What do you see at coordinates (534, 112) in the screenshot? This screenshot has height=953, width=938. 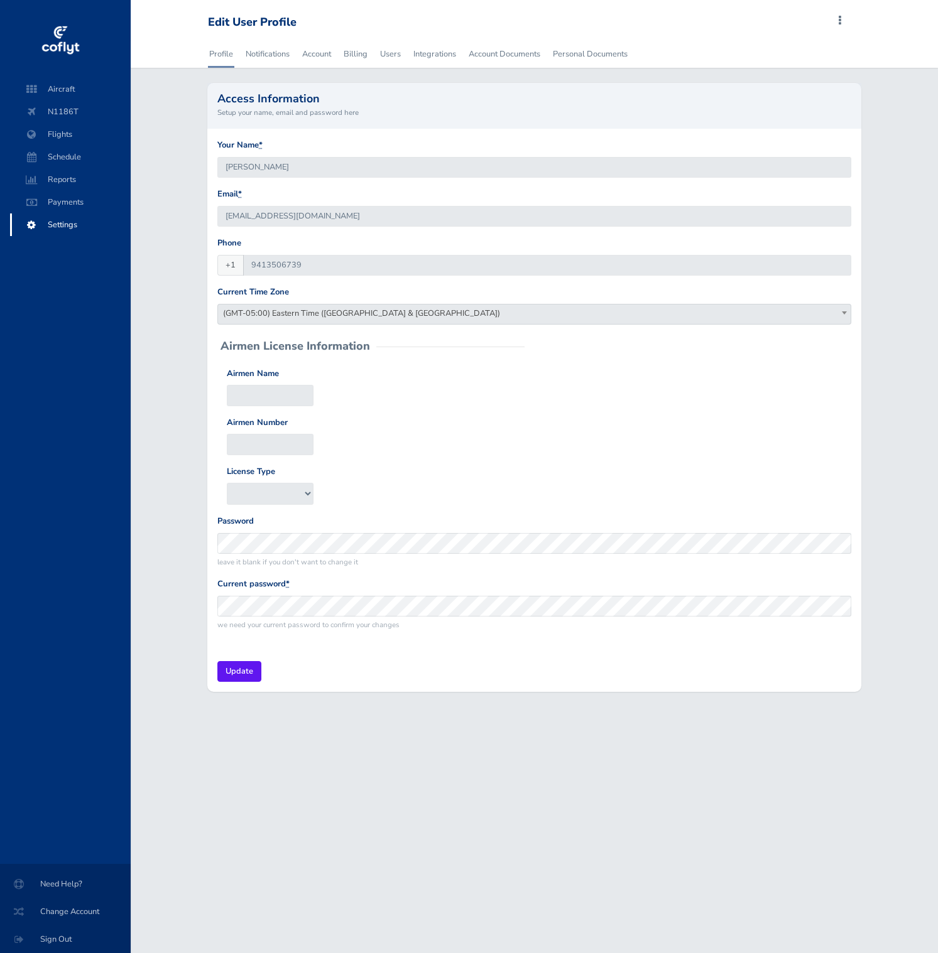 I see `small: Setup your name, email and password here` at bounding box center [534, 112].